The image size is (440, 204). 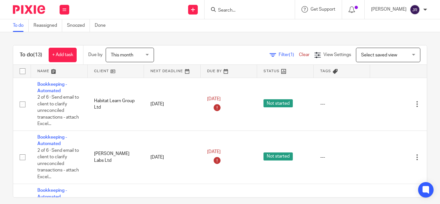 I want to click on p: Due by, so click(x=95, y=55).